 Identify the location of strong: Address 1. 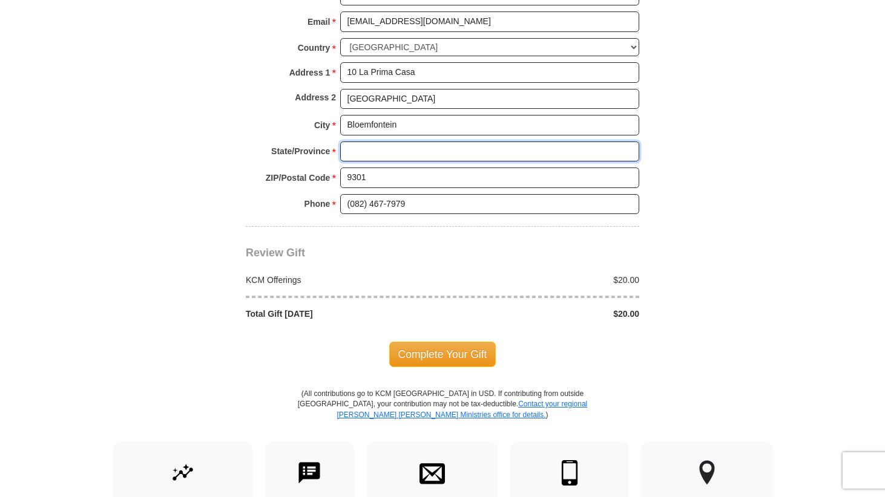
(310, 73).